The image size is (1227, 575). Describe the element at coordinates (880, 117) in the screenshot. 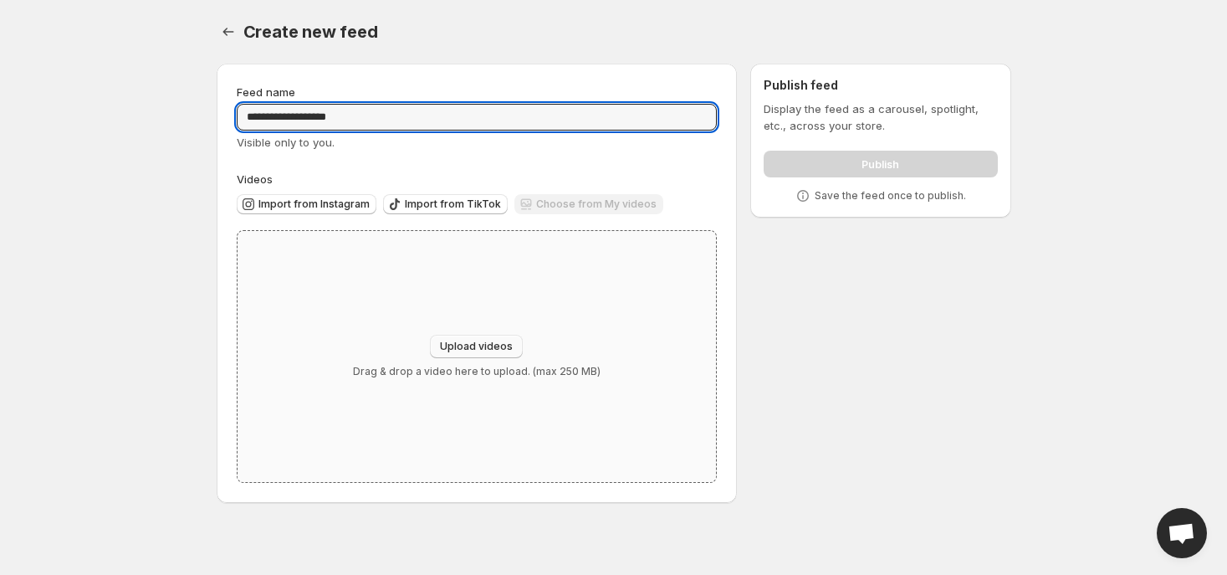

I see `p: Display the feed as a carousel, spotlight, etc., across your store.` at that location.